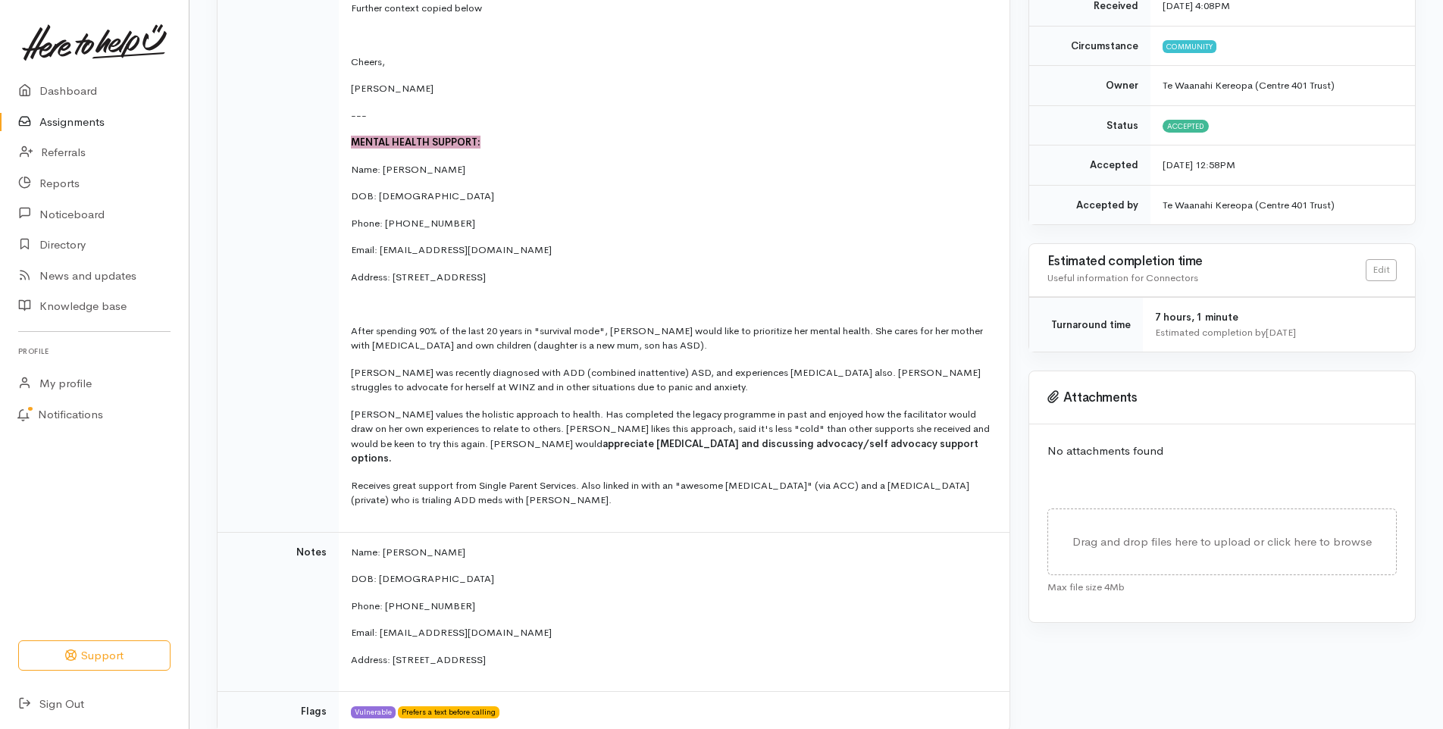  Describe the element at coordinates (449, 712) in the screenshot. I see `span: Prefers a text before calling` at that location.